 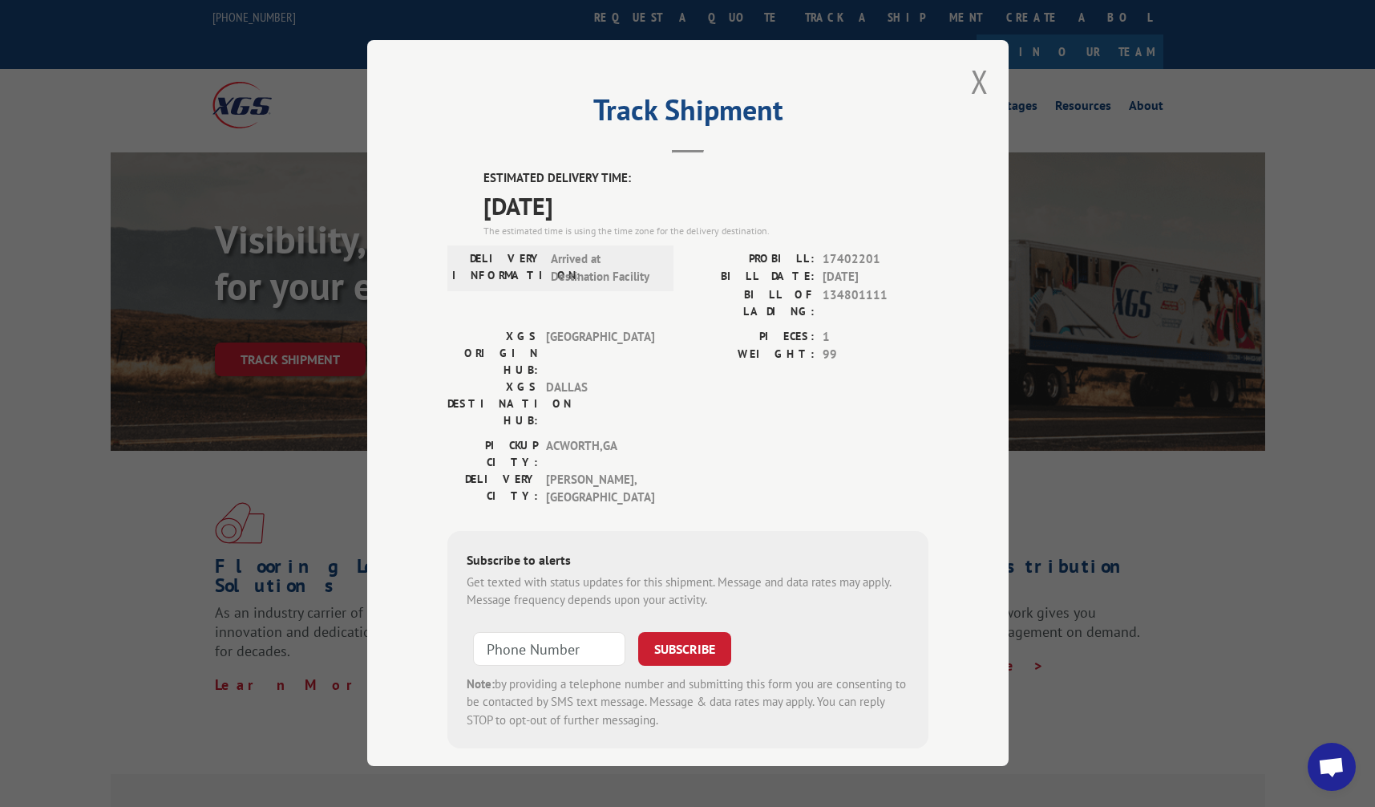 What do you see at coordinates (600, 403) in the screenshot?
I see `span: DALLAS` at bounding box center [600, 403].